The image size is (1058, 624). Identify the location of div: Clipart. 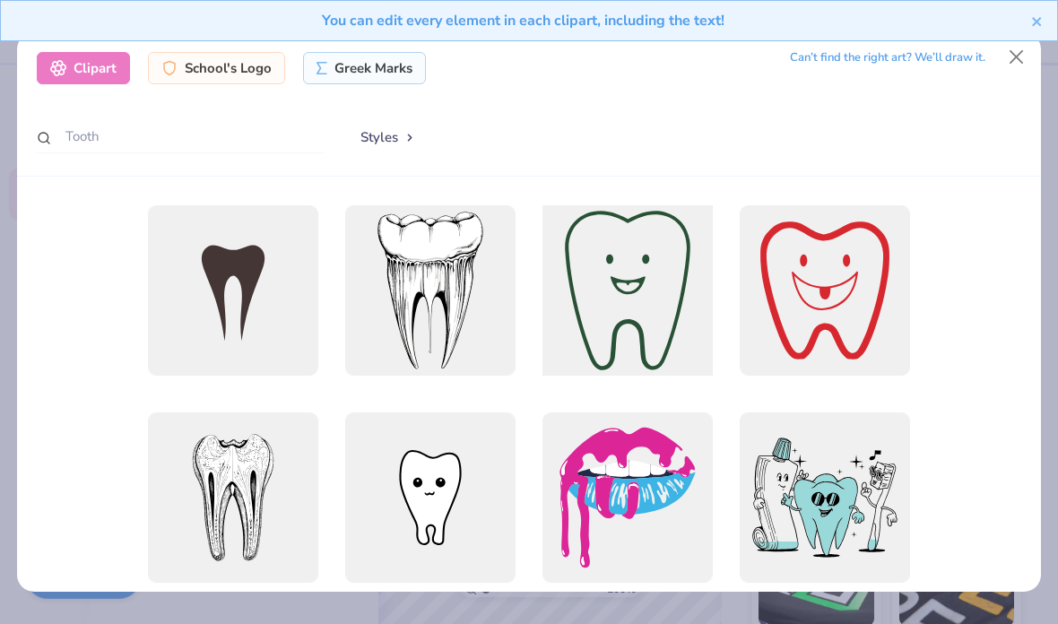
(83, 68).